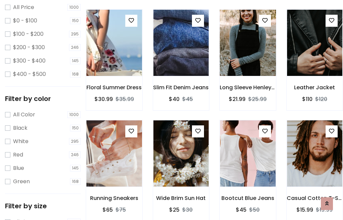  Describe the element at coordinates (188, 99) in the screenshot. I see `del: $45` at that location.